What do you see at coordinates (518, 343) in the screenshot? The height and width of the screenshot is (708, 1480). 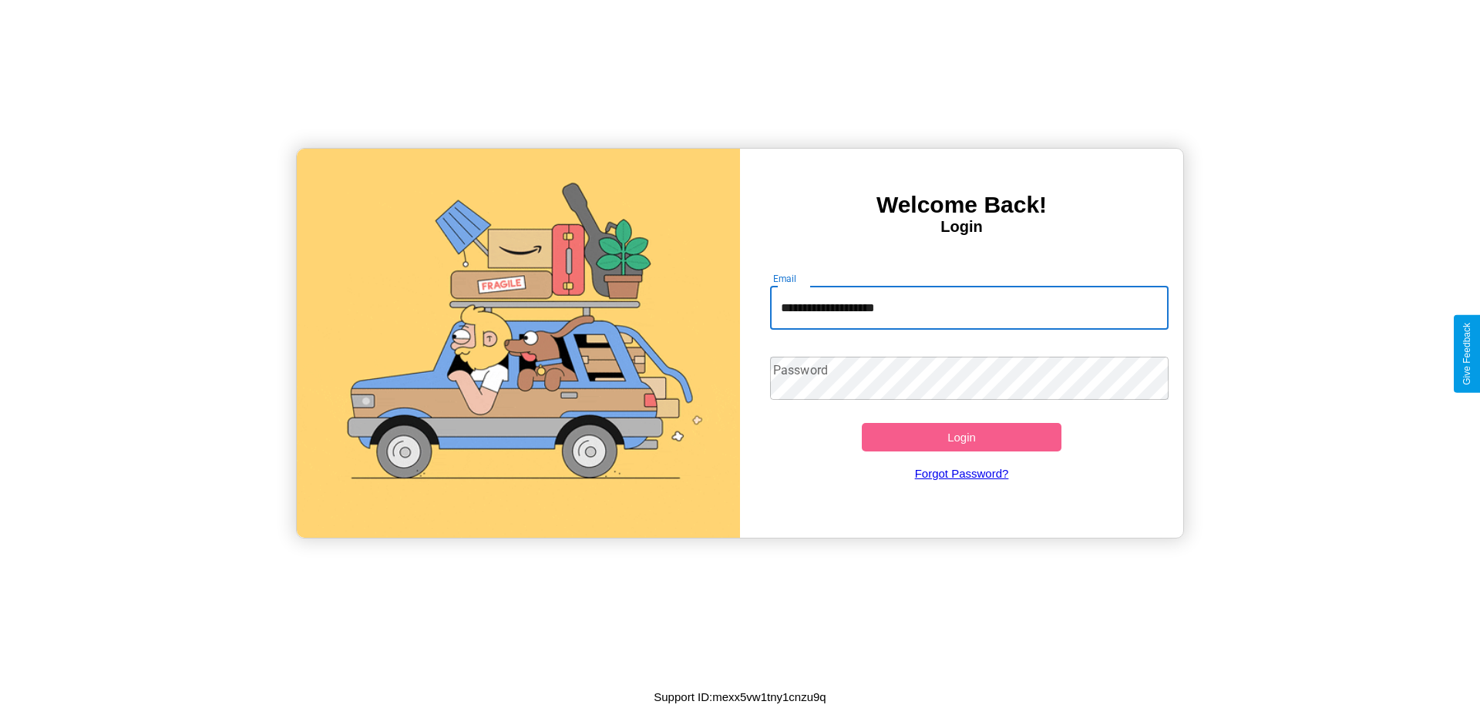 I see `img: gif` at bounding box center [518, 343].